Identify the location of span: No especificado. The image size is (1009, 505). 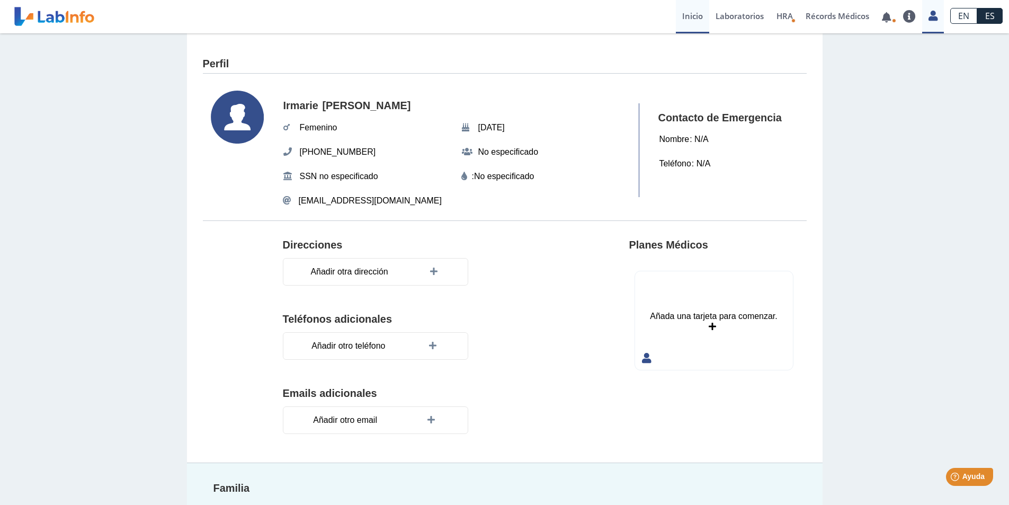
(508, 152).